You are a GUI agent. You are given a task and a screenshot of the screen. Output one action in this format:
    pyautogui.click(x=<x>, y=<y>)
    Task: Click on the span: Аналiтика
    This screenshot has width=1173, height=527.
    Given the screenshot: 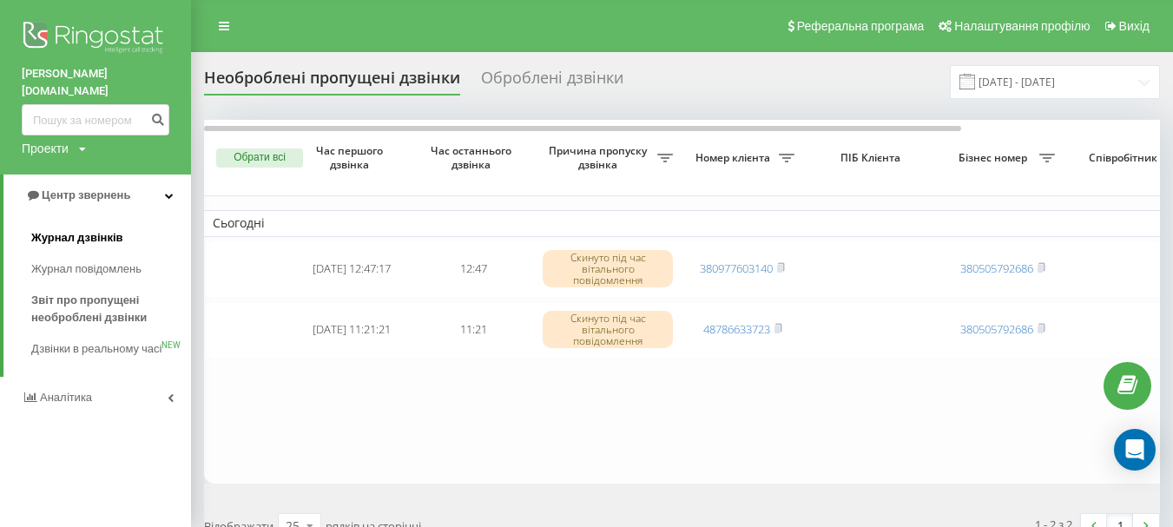 What is the action you would take?
    pyautogui.click(x=66, y=397)
    